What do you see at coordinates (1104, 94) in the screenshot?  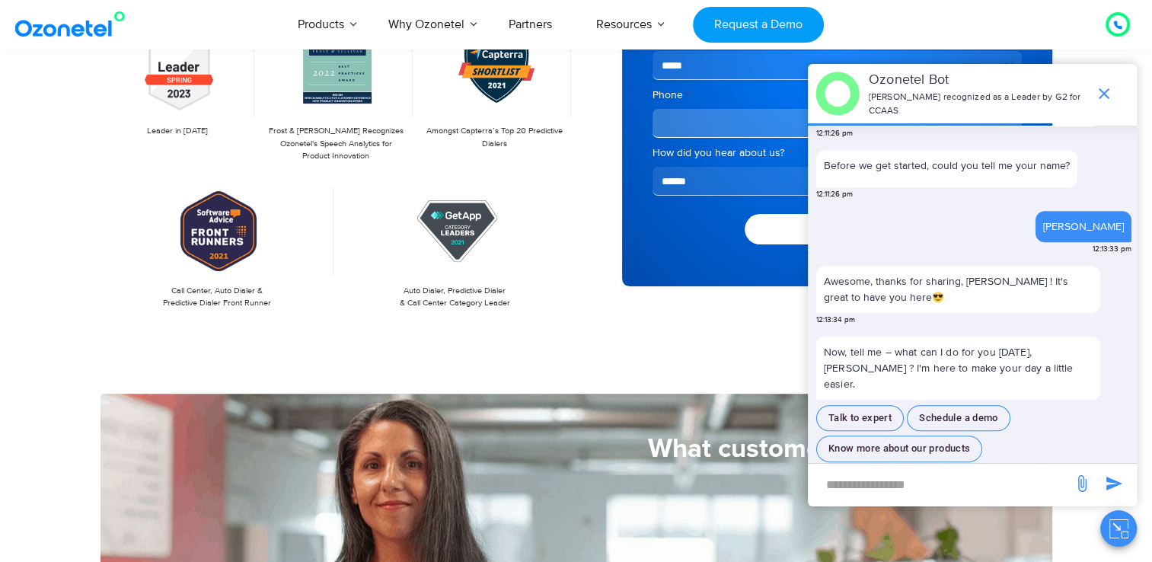 I see `span: end chat or minimize` at bounding box center [1104, 94].